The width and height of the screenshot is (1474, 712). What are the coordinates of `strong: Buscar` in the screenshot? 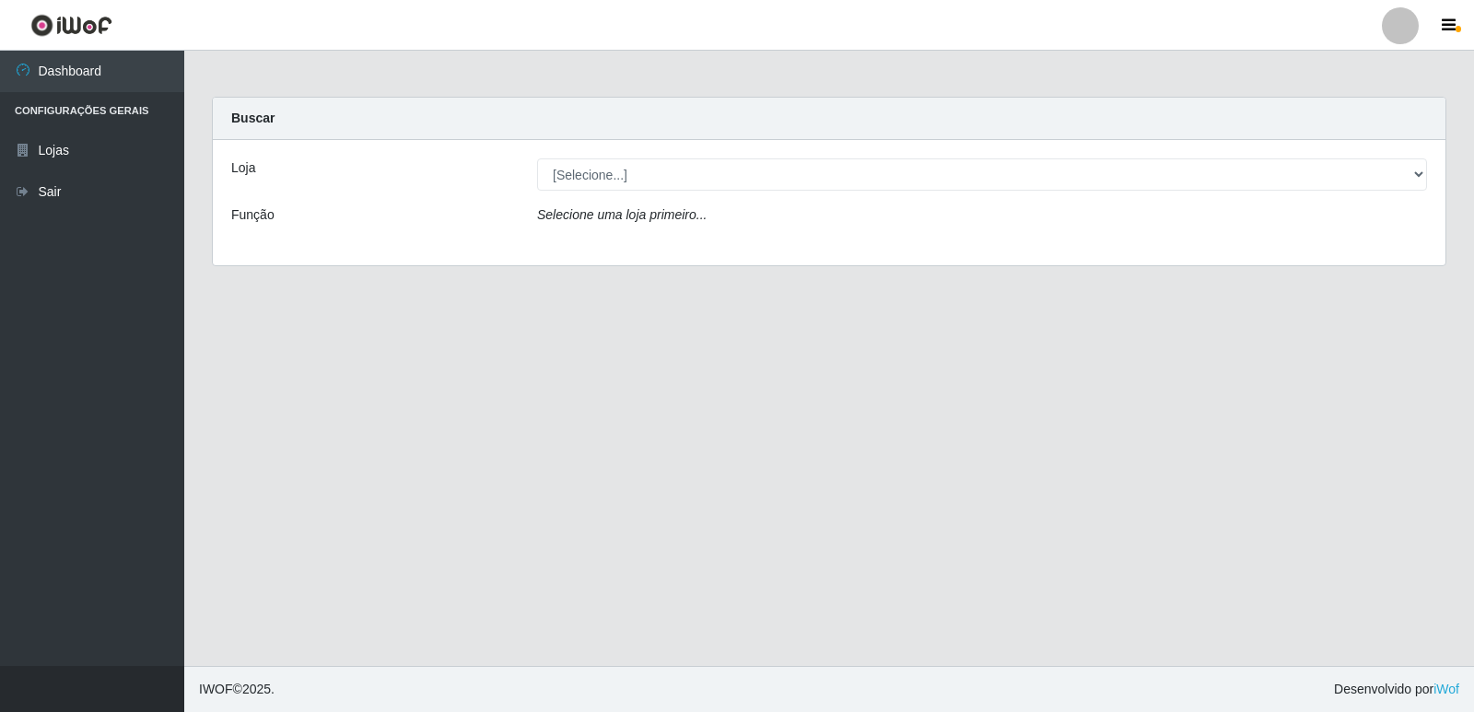 It's located at (252, 118).